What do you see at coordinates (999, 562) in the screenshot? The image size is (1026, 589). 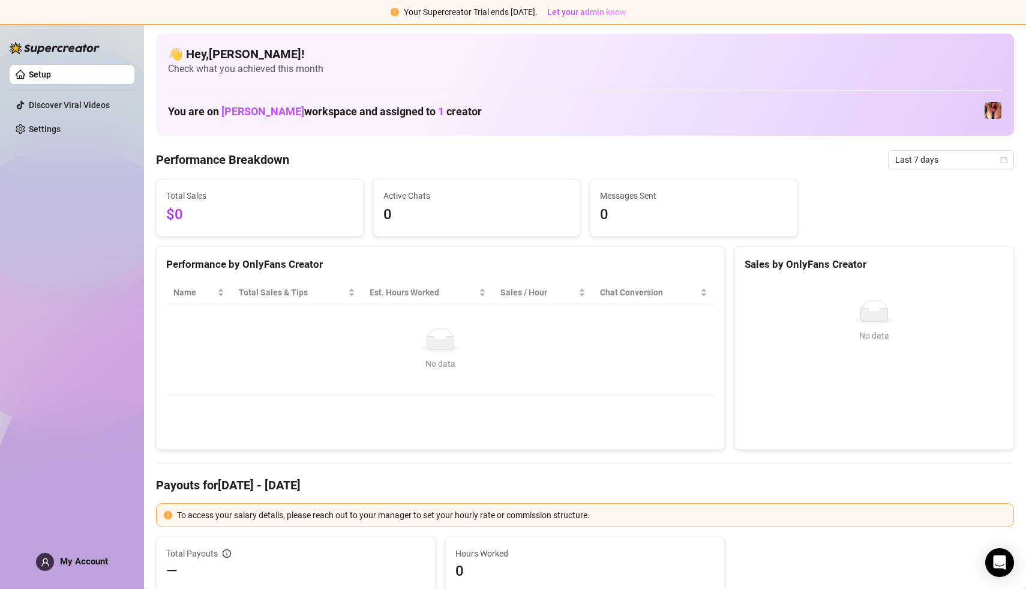 I see `div: Open Intercom Messenger` at bounding box center [999, 562].